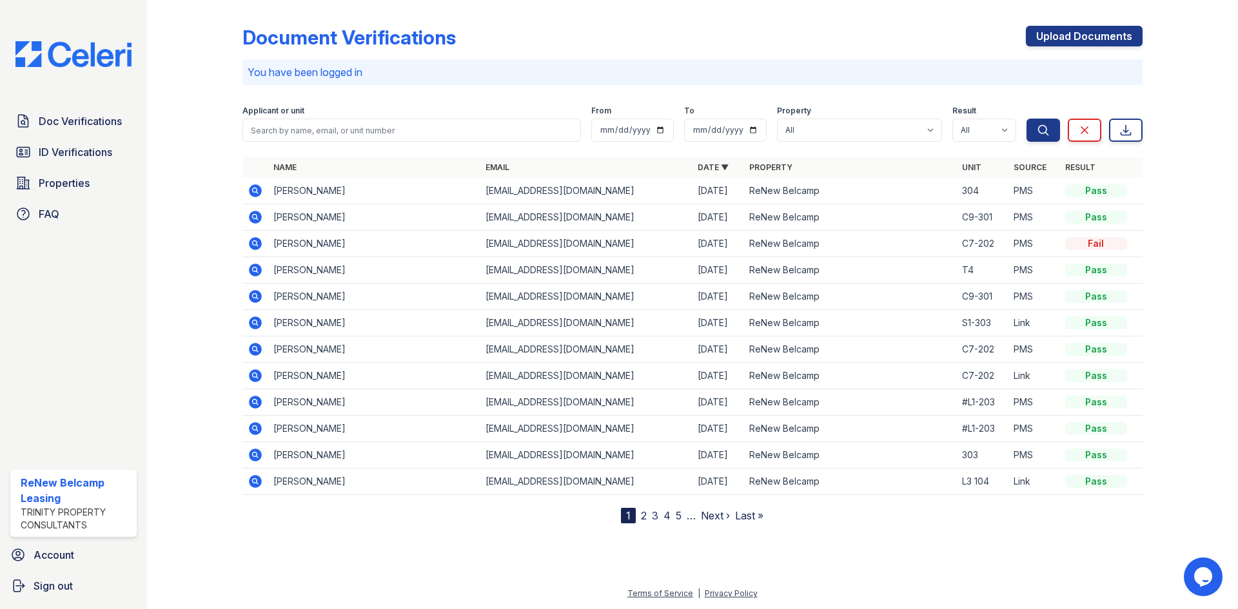 The image size is (1238, 609). What do you see at coordinates (644, 516) in the screenshot?
I see `a: 2` at bounding box center [644, 516].